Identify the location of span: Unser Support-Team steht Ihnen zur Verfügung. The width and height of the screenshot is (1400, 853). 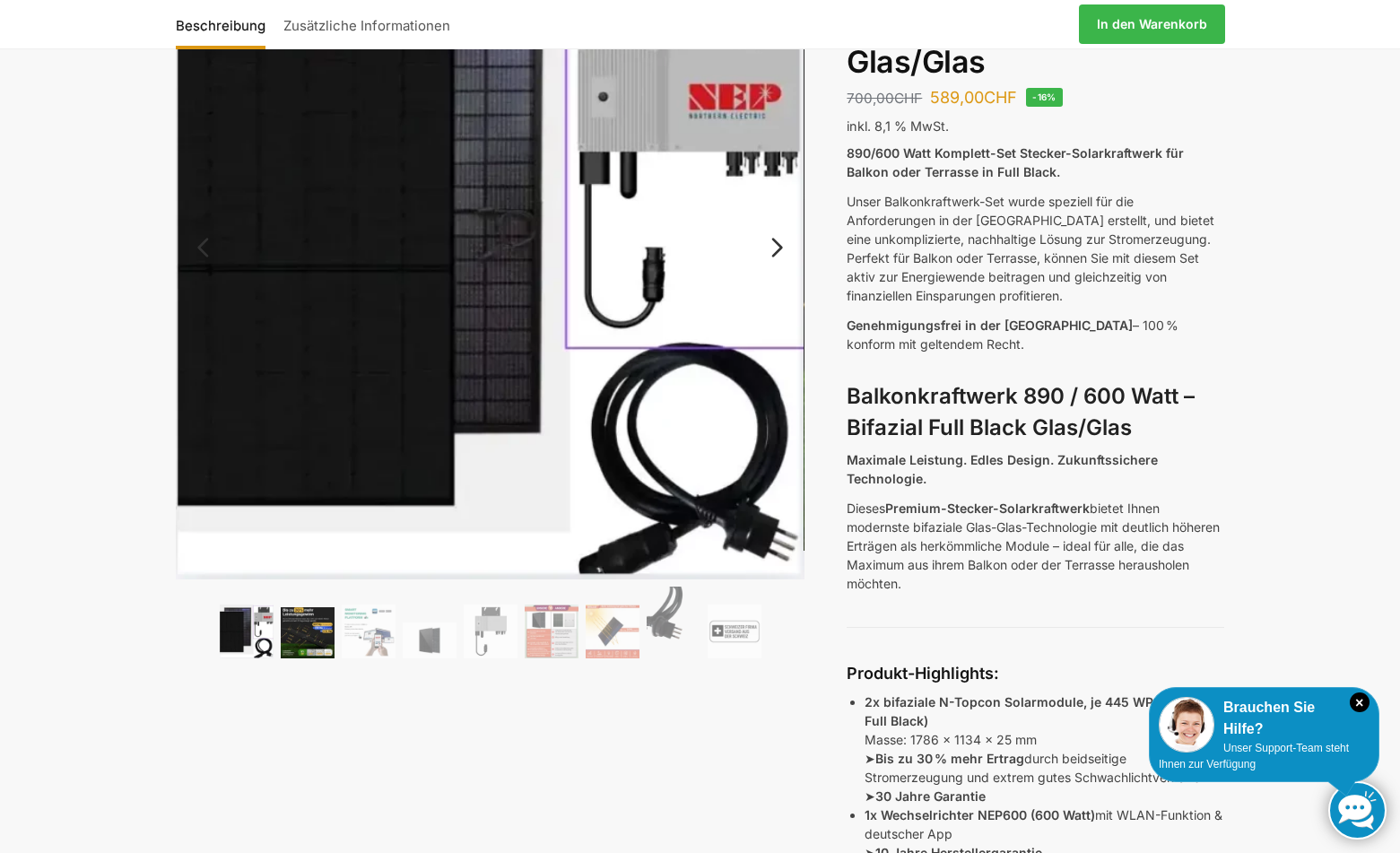
(1254, 756).